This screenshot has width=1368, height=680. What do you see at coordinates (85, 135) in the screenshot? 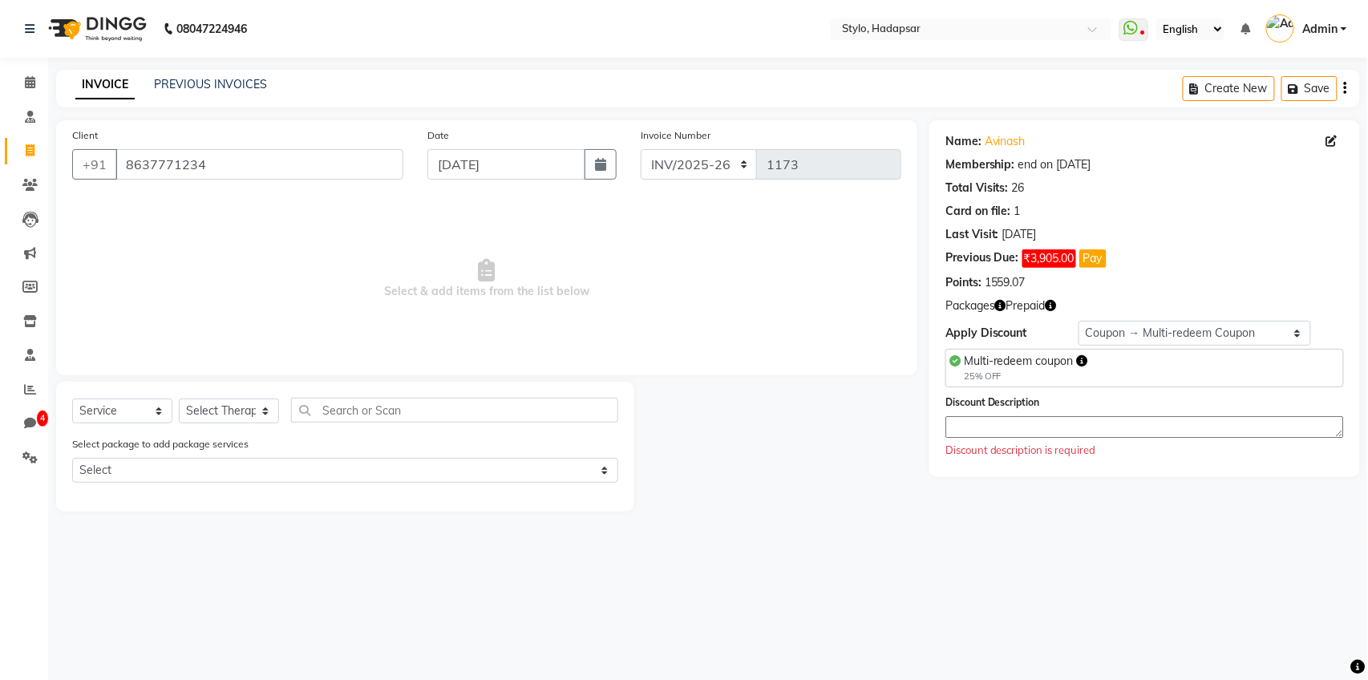
I see `label: Client` at bounding box center [85, 135].